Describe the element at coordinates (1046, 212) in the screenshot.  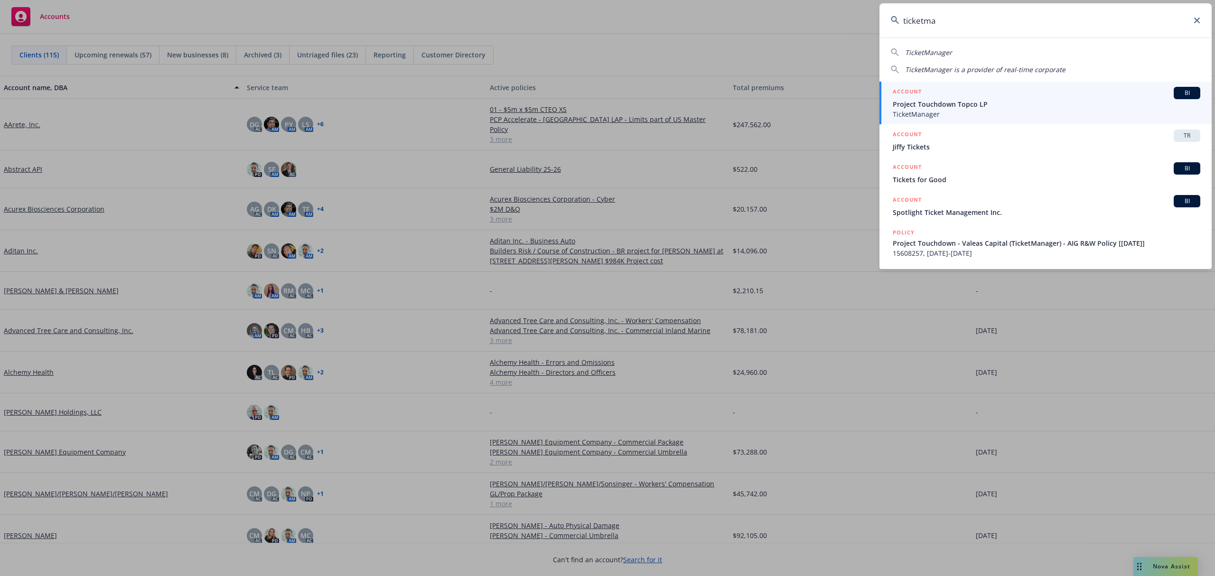
I see `span: Spotlight Ticket Management Inc.` at that location.